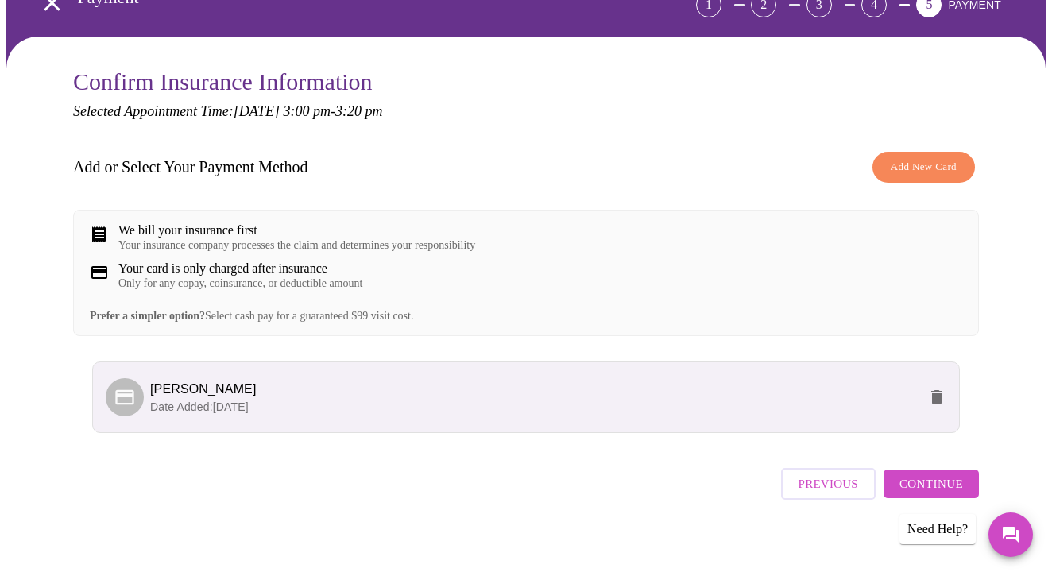  Describe the element at coordinates (526, 82) in the screenshot. I see `h3: Confirm Insurance Information` at that location.